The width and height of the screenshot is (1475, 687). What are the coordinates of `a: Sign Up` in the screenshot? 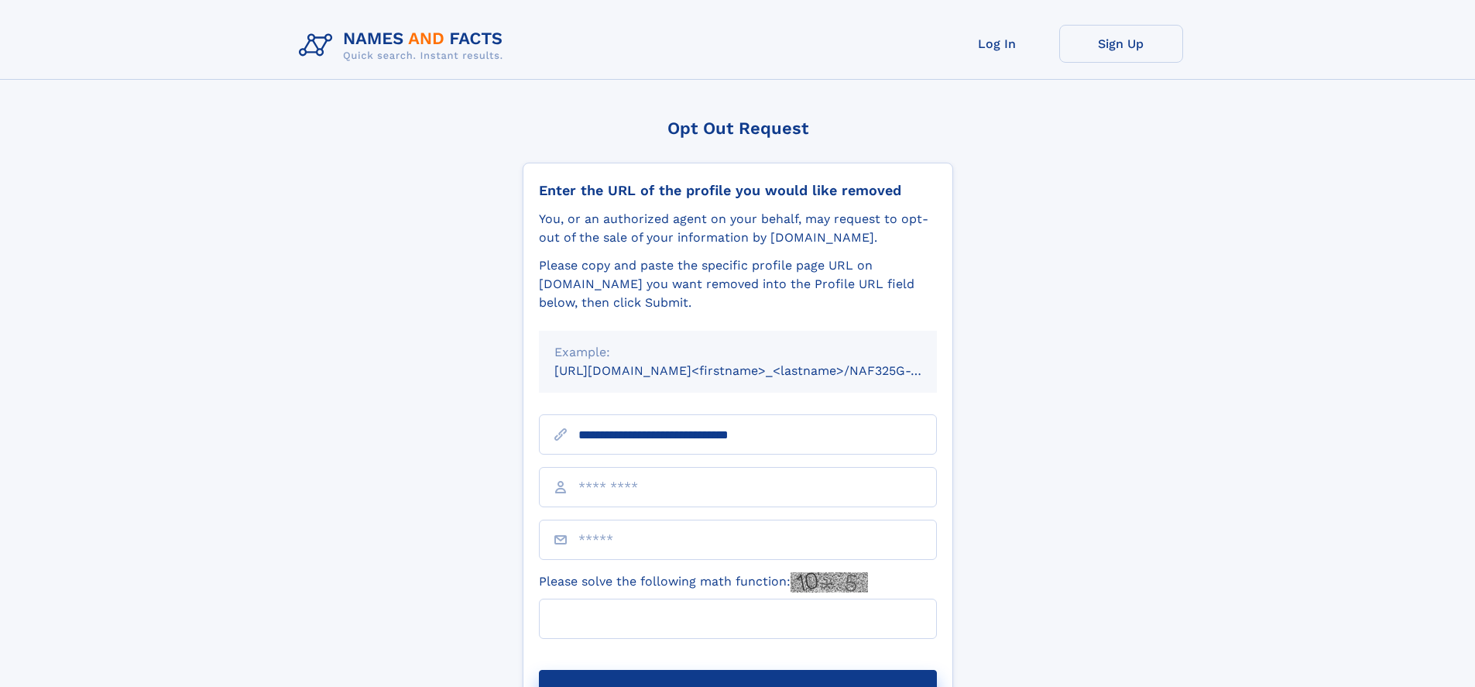 It's located at (1121, 43).